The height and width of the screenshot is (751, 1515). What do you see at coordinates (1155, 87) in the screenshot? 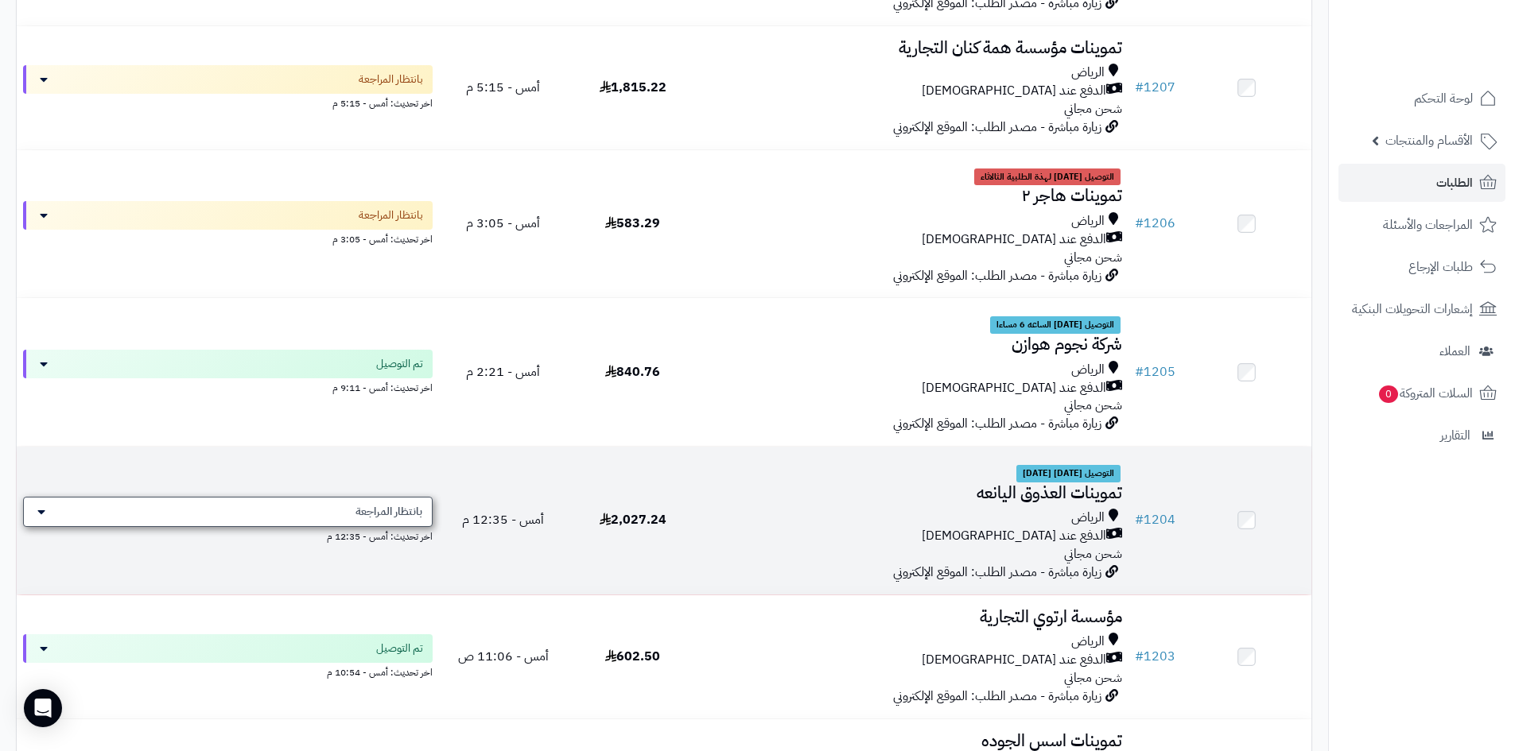
I see `a: #1207` at bounding box center [1155, 87].